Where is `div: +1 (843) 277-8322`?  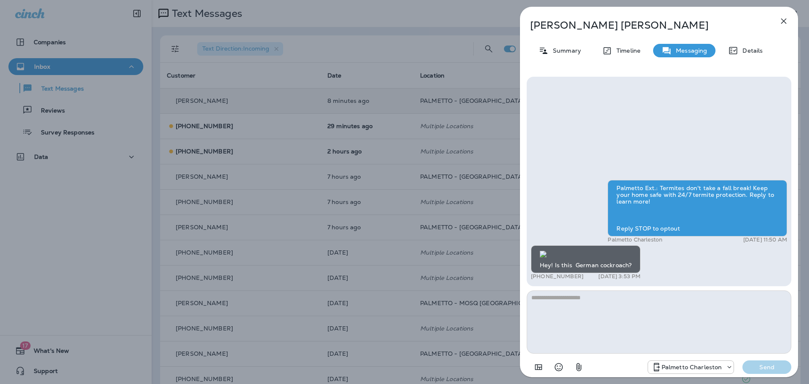
div: +1 (843) 277-8322 is located at coordinates (691, 367).